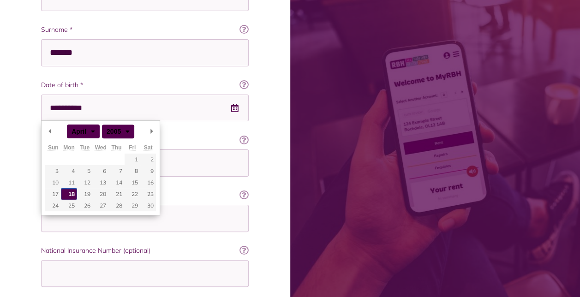 This screenshot has height=297, width=580. What do you see at coordinates (118, 132) in the screenshot?
I see `div: 2005` at bounding box center [118, 132].